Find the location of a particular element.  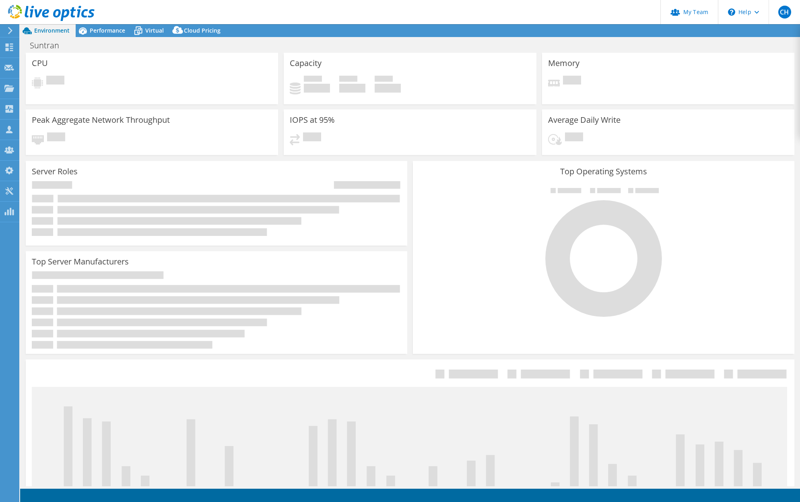

span: Cloud Pricing is located at coordinates (202, 30).